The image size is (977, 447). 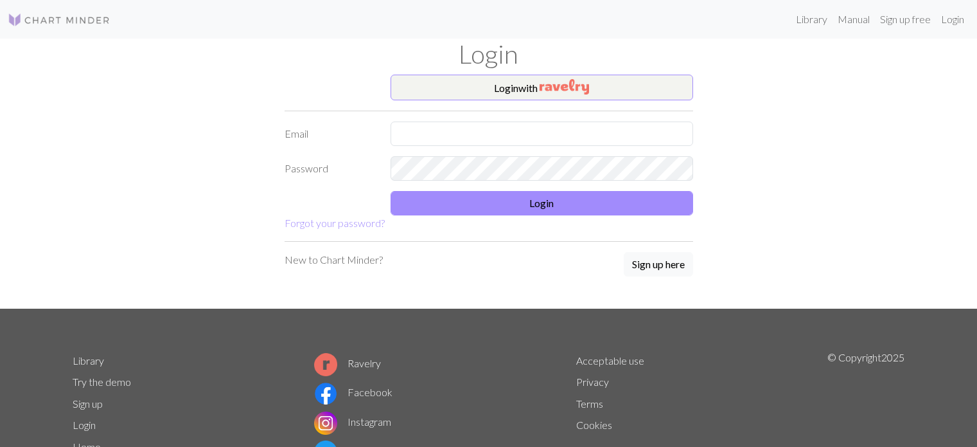 What do you see at coordinates (659, 264) in the screenshot?
I see `button: Sign up here` at bounding box center [659, 264].